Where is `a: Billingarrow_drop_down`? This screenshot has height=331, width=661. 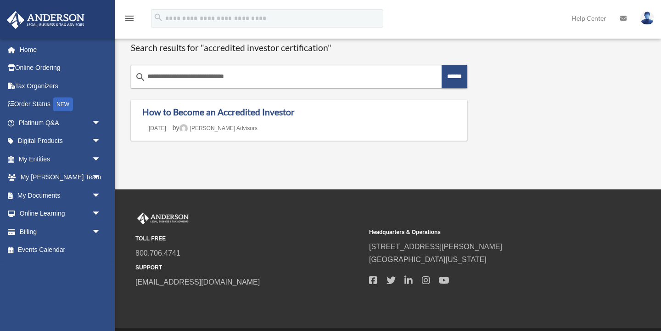 a: Billingarrow_drop_down is located at coordinates (61, 231).